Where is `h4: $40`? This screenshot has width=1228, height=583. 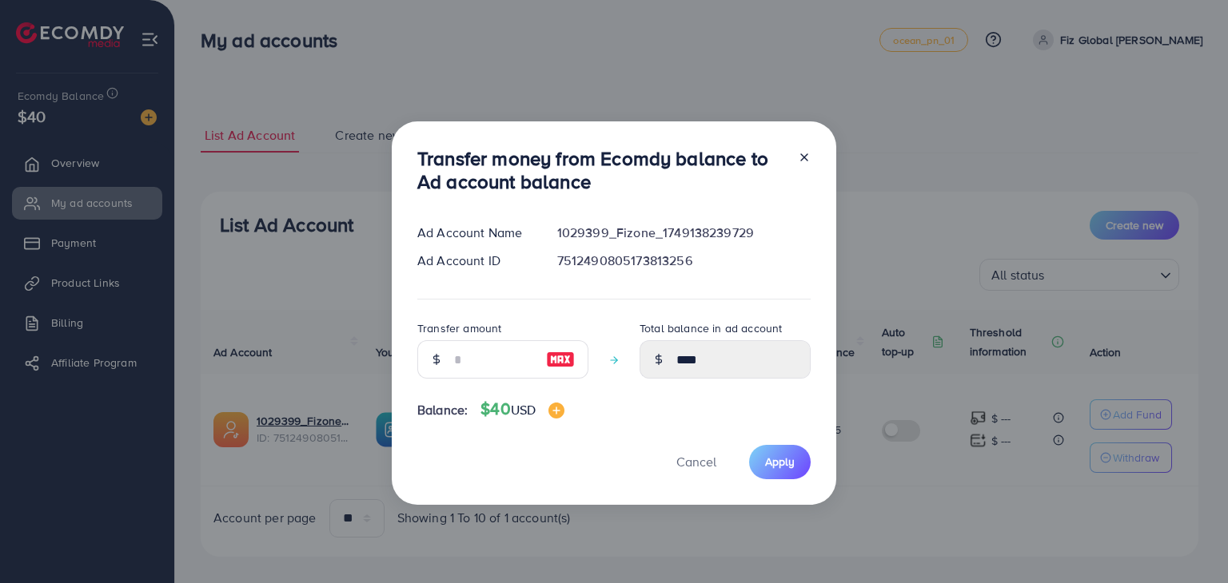 h4: $40 is located at coordinates (522, 409).